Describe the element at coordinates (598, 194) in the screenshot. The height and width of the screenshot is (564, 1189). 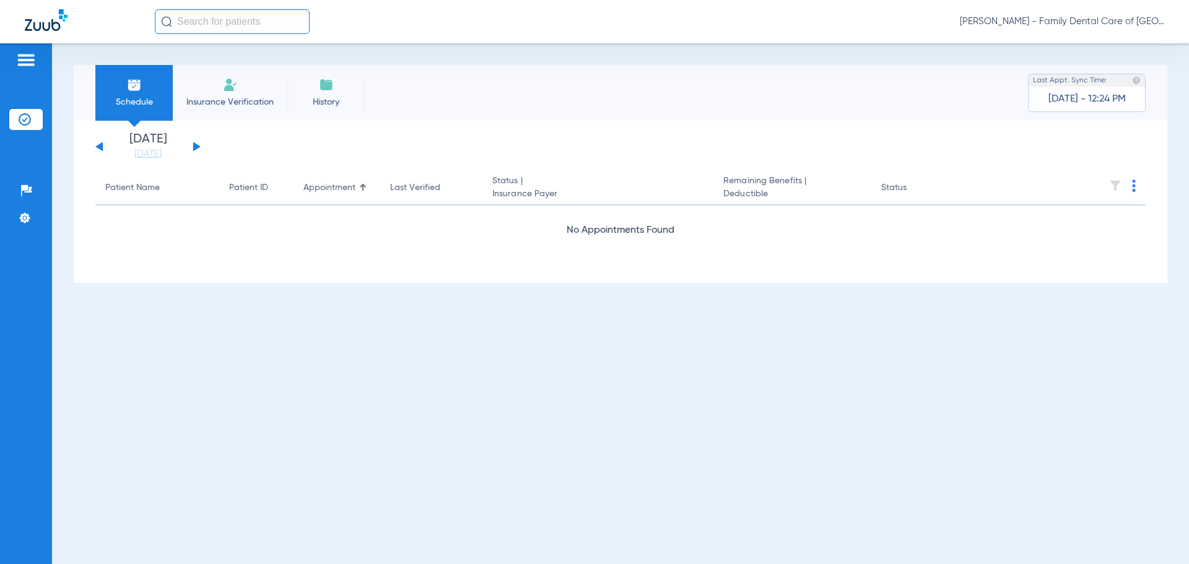
I see `span: Insurance Payer` at that location.